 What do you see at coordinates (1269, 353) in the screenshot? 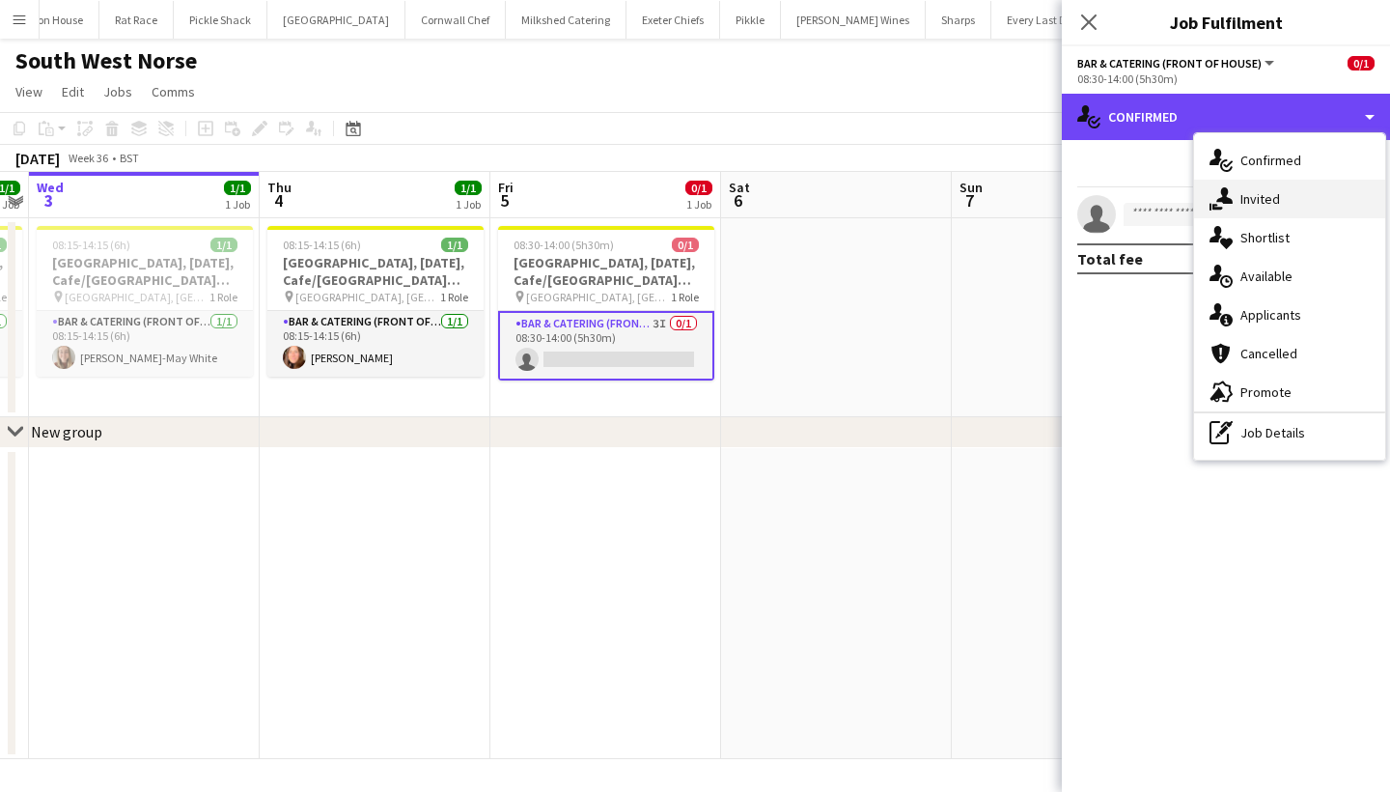
I see `span: Cancelled` at bounding box center [1269, 353].